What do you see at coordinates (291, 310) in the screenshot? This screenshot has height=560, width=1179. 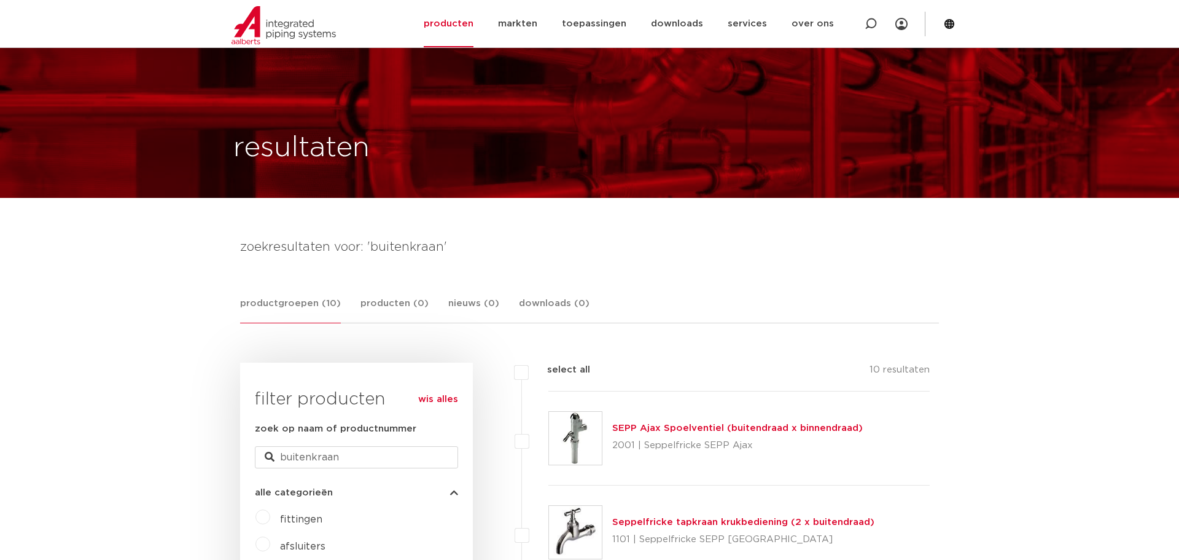 I see `a: productgroepen (10)` at bounding box center [291, 310].